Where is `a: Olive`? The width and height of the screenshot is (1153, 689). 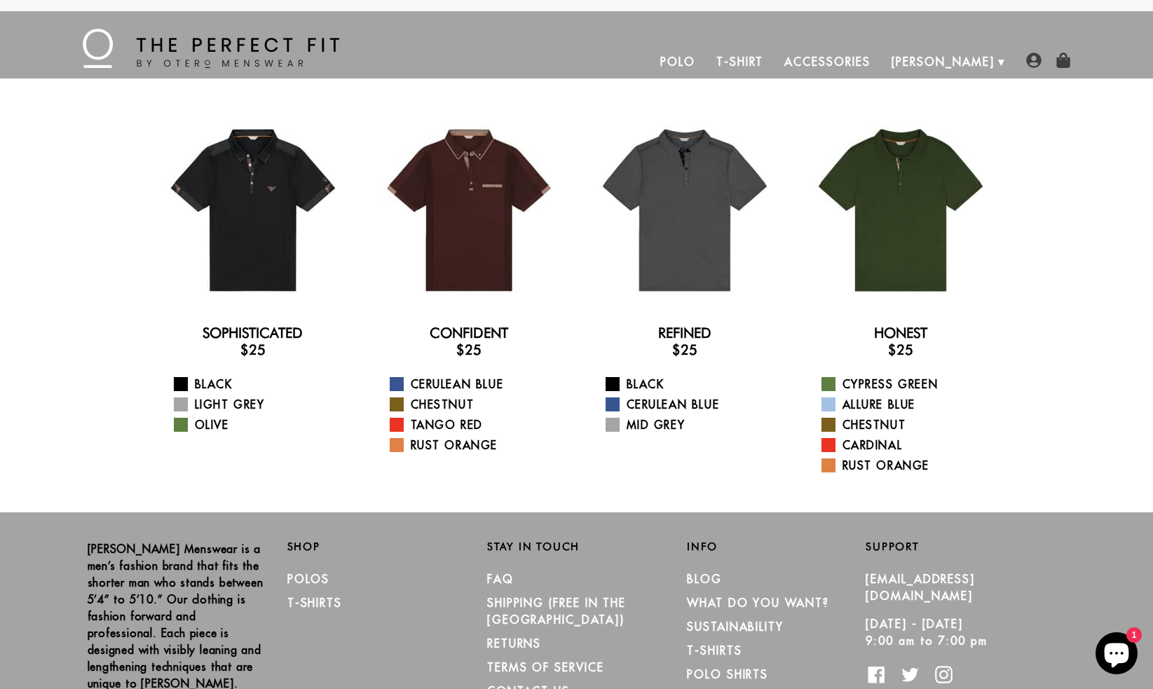
a: Olive is located at coordinates (261, 425).